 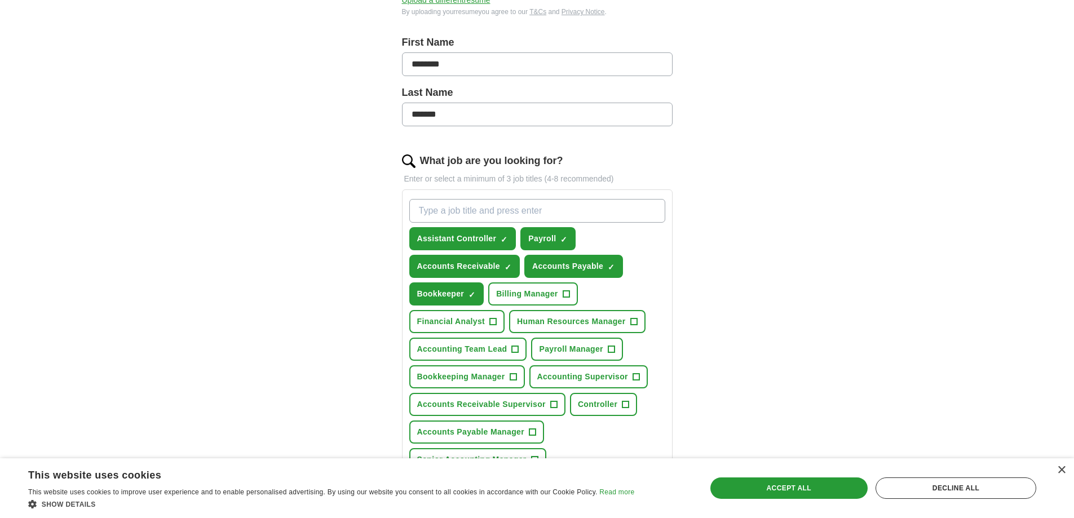 What do you see at coordinates (789, 488) in the screenshot?
I see `div: Accept all` at bounding box center [789, 488].